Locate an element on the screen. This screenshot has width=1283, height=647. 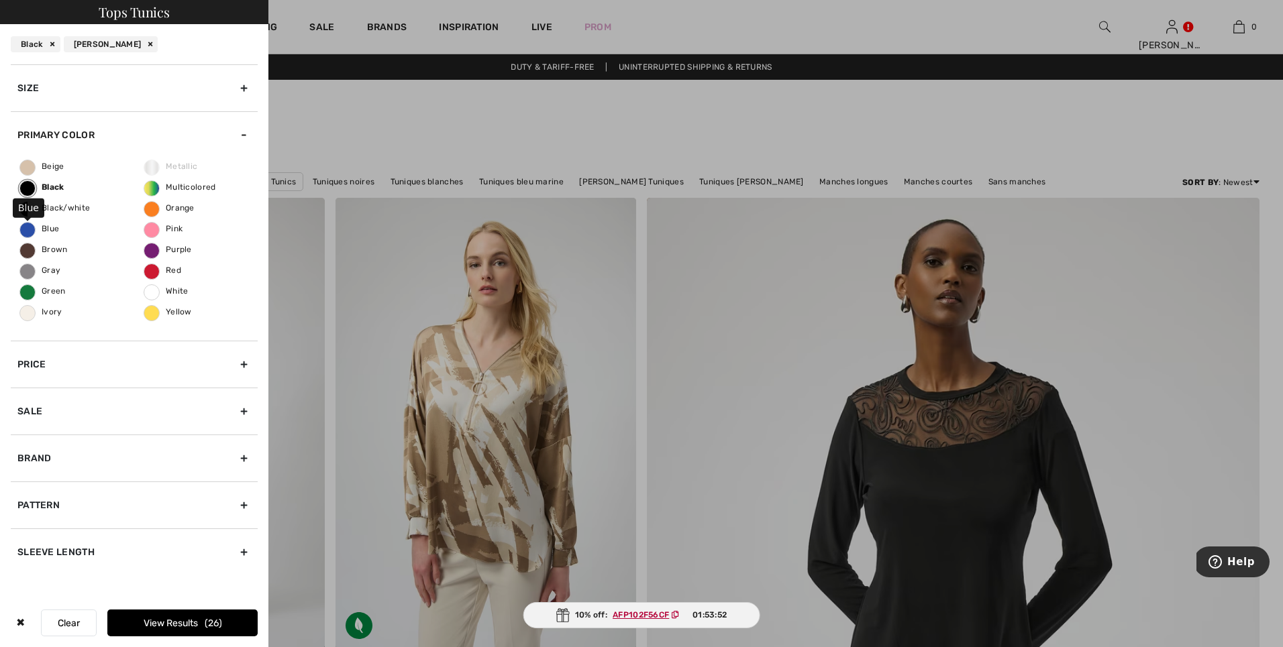
span: Brown is located at coordinates (44, 250).